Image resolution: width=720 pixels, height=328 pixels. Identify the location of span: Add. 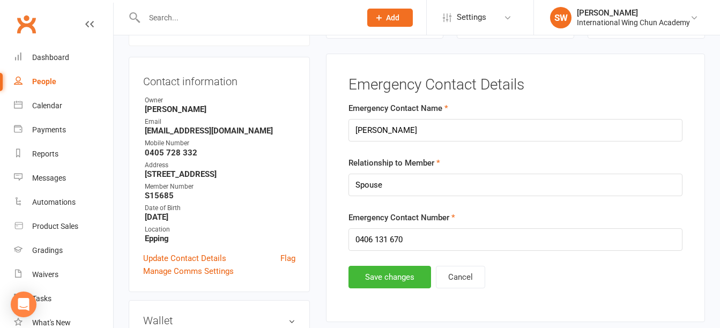
(392, 18).